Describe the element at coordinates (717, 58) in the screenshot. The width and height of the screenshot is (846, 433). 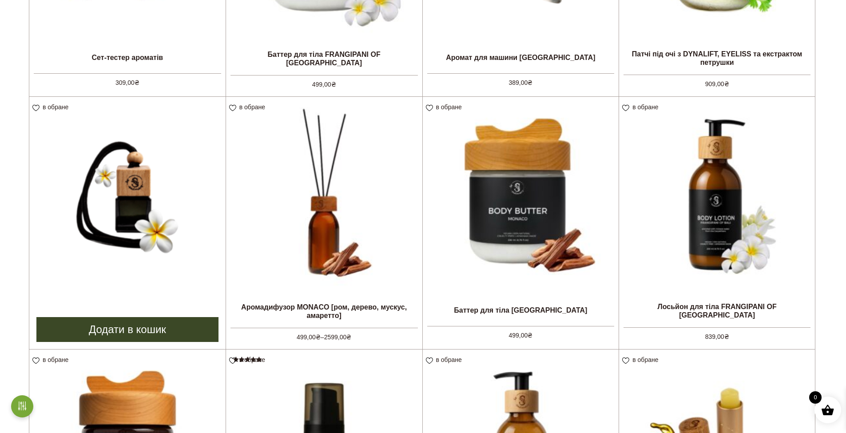
I see `h2: Патчі під очі з DYNALIFT, EYELISS та екстрактом петрушки` at that location.